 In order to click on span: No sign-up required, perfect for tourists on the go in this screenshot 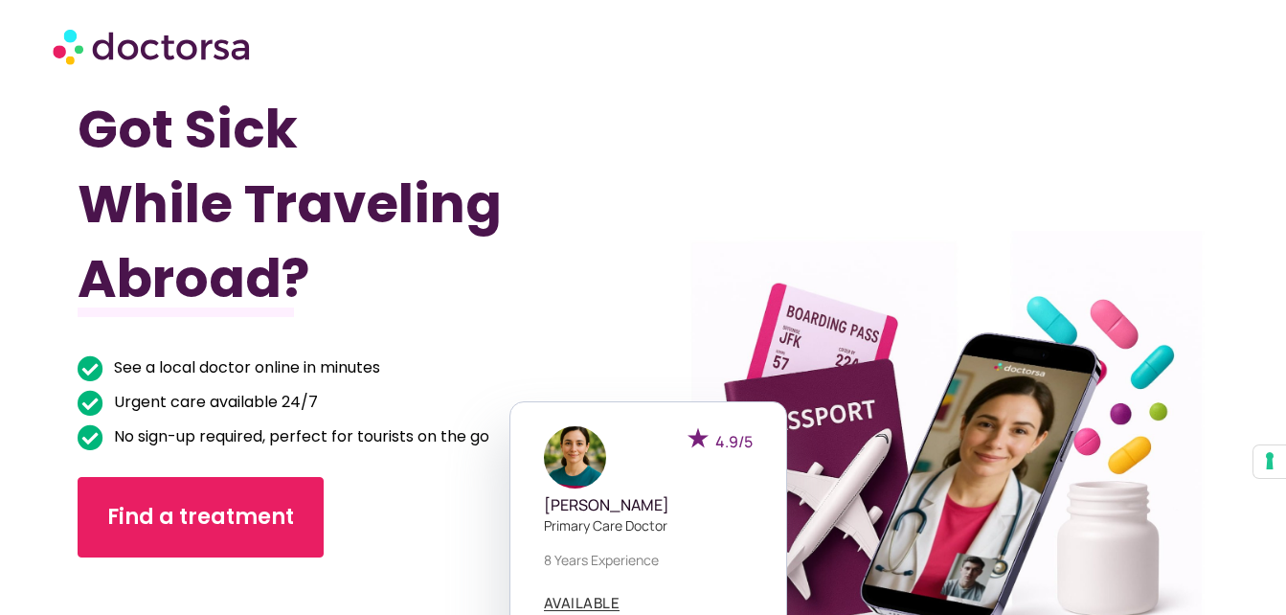, I will do `click(299, 437)`.